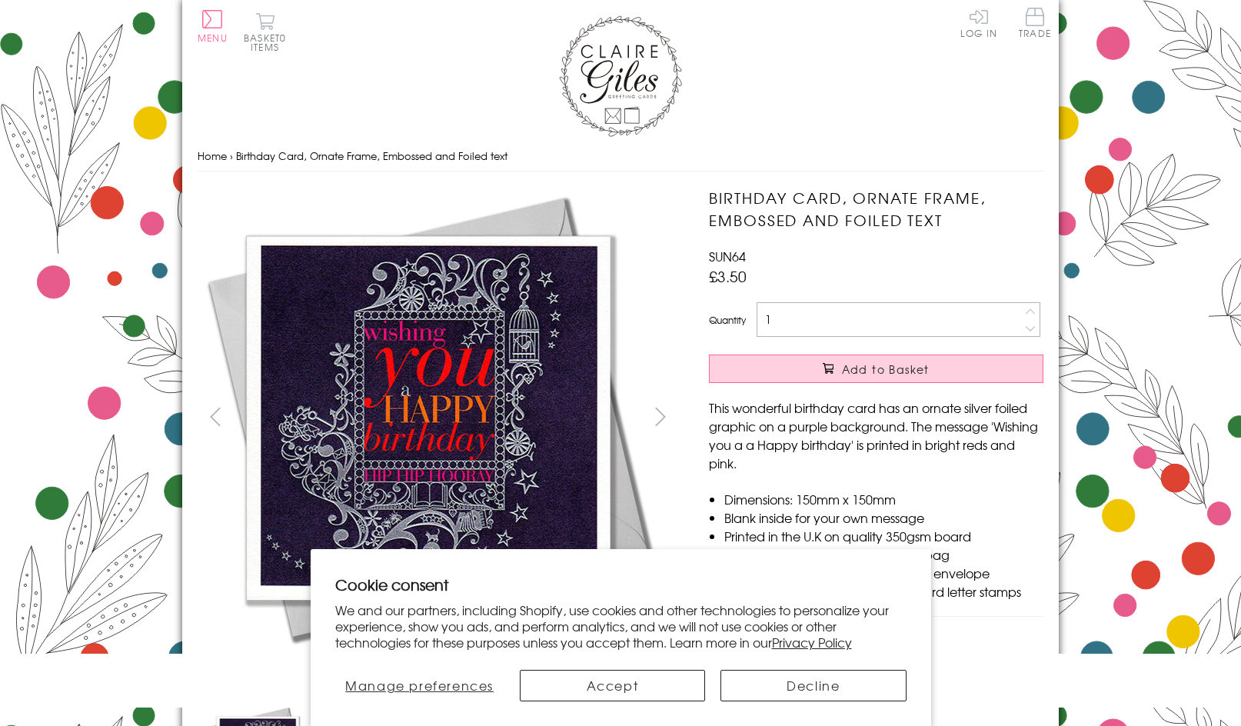 Image resolution: width=1241 pixels, height=726 pixels. I want to click on span: Trade, so click(1035, 22).